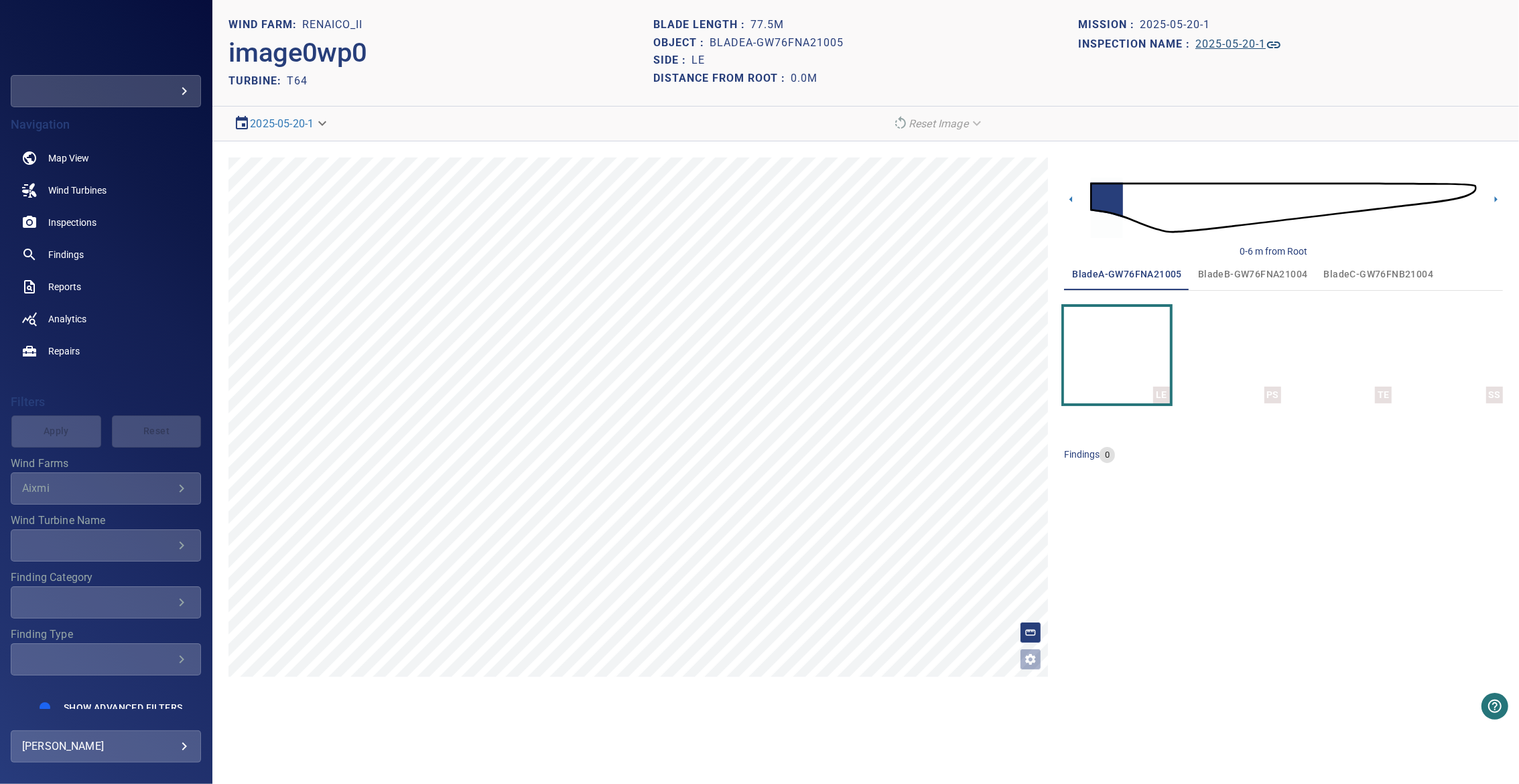 This screenshot has width=1519, height=784. I want to click on h1: Distance from root :, so click(721, 79).